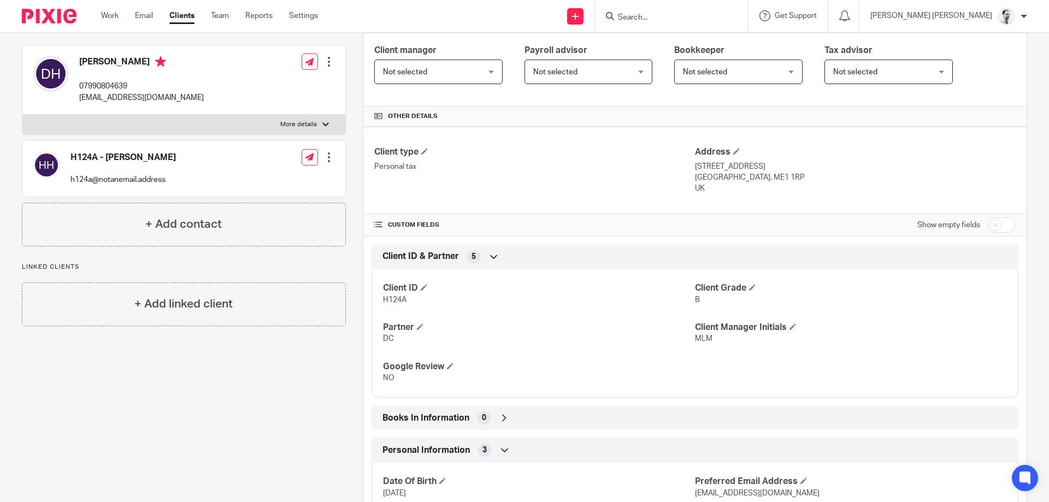 This screenshot has height=502, width=1049. I want to click on h4: Client type, so click(534, 152).